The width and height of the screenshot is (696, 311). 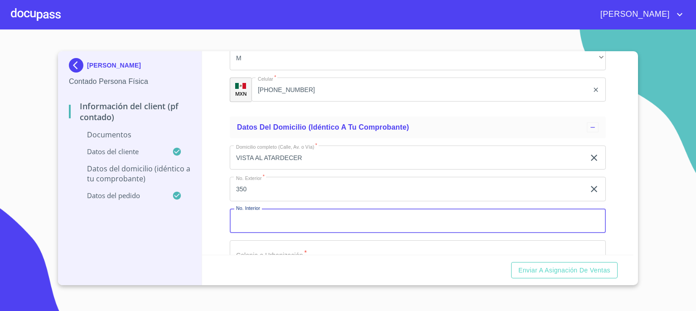 What do you see at coordinates (78, 65) in the screenshot?
I see `img: Docupass spot blue` at bounding box center [78, 65].